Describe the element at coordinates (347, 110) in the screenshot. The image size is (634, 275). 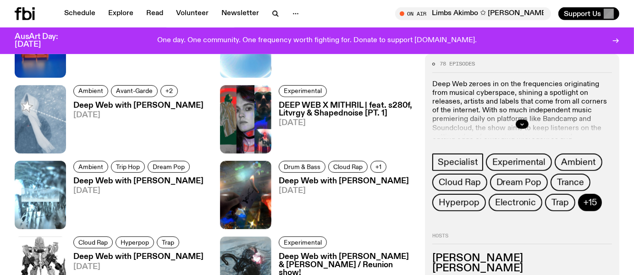
I see `h3: DEEP WEB X MITHRIL | feat. s280f, Litvrgy & Shapednoise [PT. 1]` at that location.